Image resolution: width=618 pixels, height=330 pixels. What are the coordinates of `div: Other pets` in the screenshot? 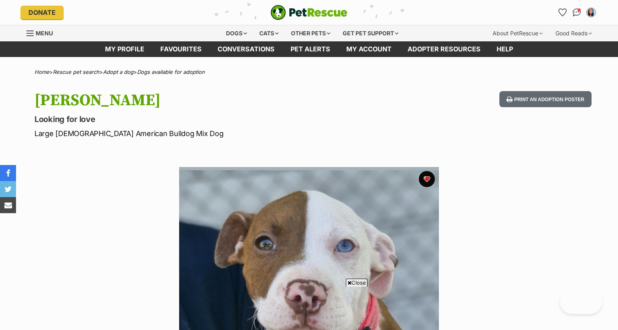 It's located at (311, 33).